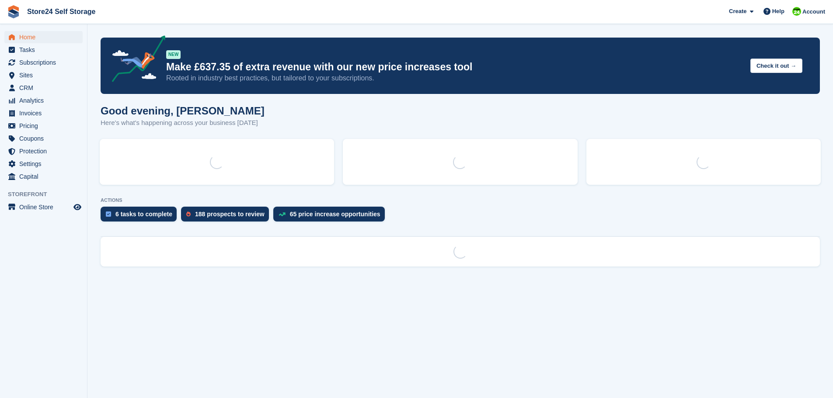 This screenshot has width=833, height=398. What do you see at coordinates (108, 214) in the screenshot?
I see `img: task-75834270c22a3079a89374b754ae025e5fb1db73e45f91037f5363f120a921f8.svg` at bounding box center [108, 214].